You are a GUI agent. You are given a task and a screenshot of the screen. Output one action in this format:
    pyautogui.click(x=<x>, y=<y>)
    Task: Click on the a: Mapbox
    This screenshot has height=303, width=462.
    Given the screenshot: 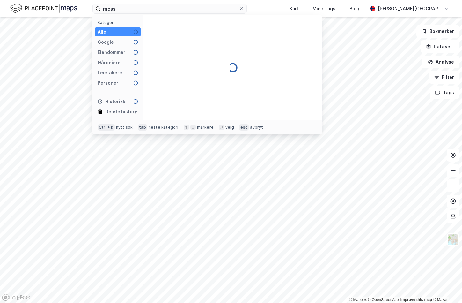 What is the action you would take?
    pyautogui.click(x=358, y=299)
    